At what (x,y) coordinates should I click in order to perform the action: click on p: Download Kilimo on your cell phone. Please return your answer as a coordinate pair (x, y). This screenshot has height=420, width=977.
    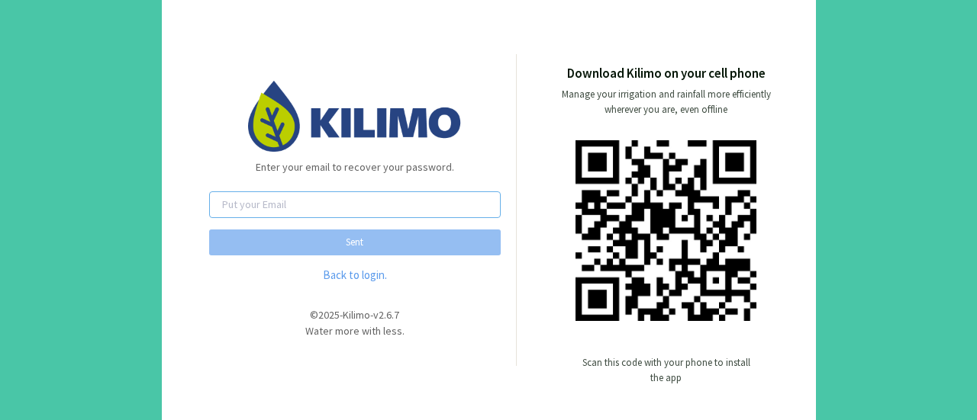
    Looking at the image, I should click on (666, 74).